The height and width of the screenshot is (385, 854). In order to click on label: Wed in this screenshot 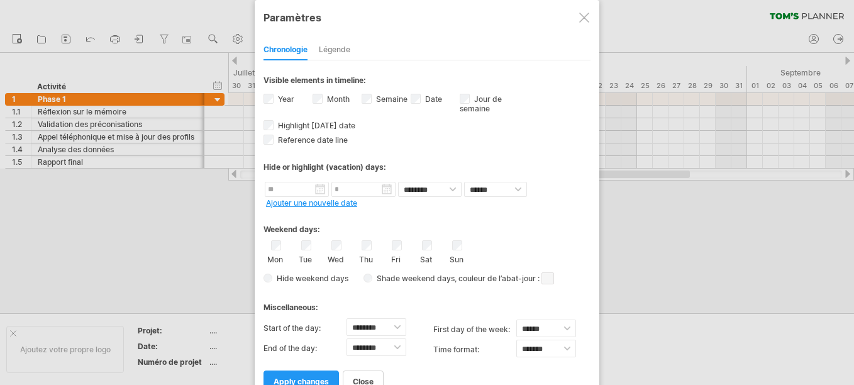, I will do `click(335, 258)`.